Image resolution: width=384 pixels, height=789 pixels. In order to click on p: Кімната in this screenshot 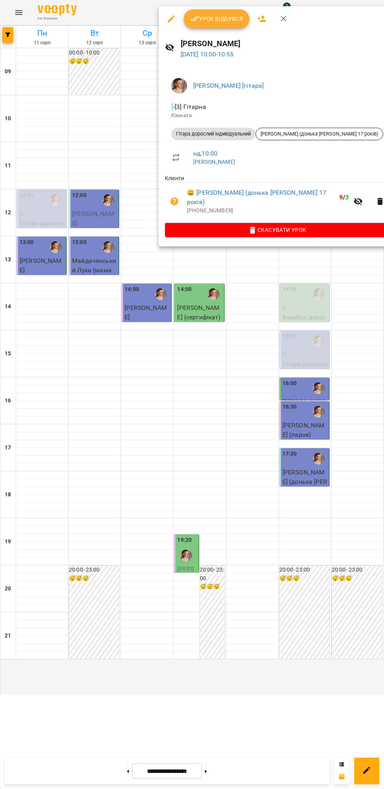, I will do `click(277, 116)`.